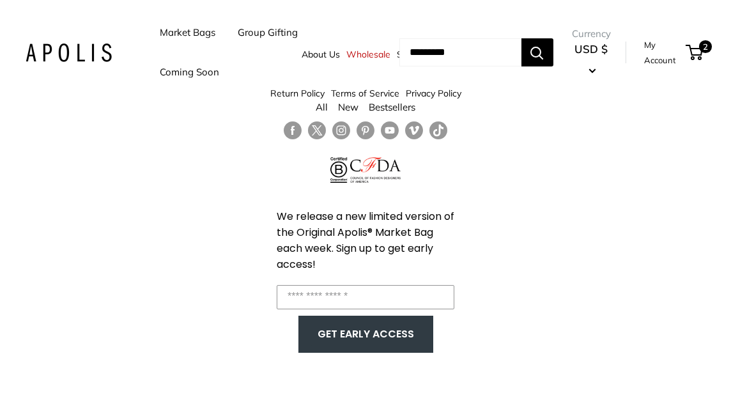 The width and height of the screenshot is (731, 402). What do you see at coordinates (189, 72) in the screenshot?
I see `a: Coming Soon` at bounding box center [189, 72].